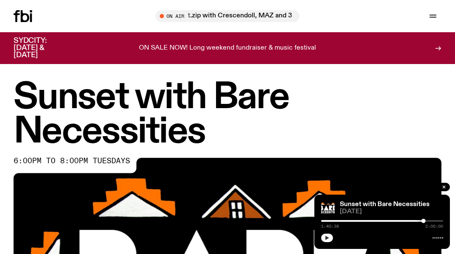 This screenshot has height=254, width=455. What do you see at coordinates (227, 16) in the screenshot?
I see `button: On Airdot.zip with Crescendoll, MAZ and 3URIE` at bounding box center [227, 16].